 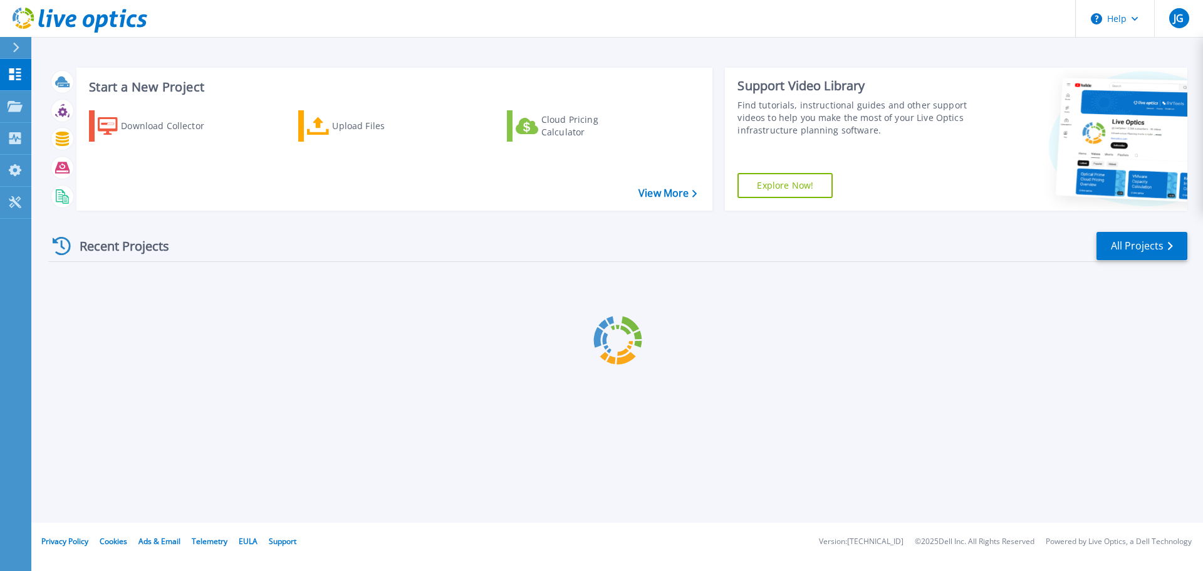 I want to click on div: Download Collector, so click(x=171, y=126).